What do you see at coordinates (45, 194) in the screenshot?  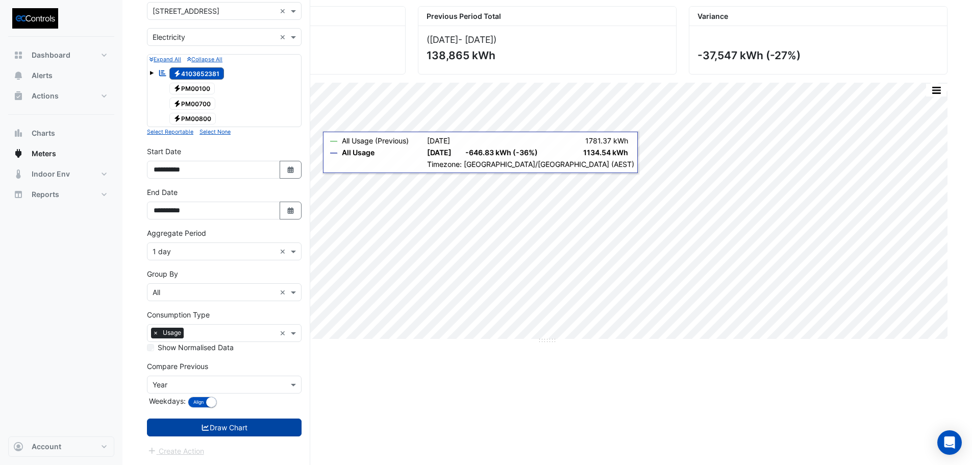 I see `span: Reports` at bounding box center [45, 194].